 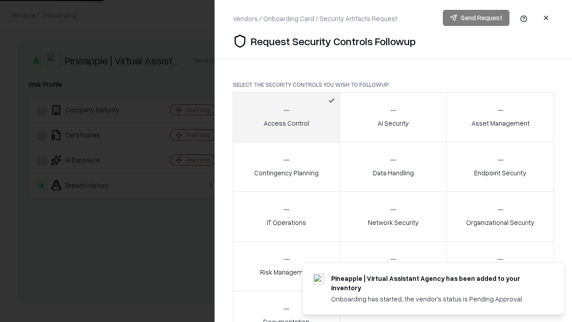 I want to click on p: Endpoint Security, so click(x=500, y=172).